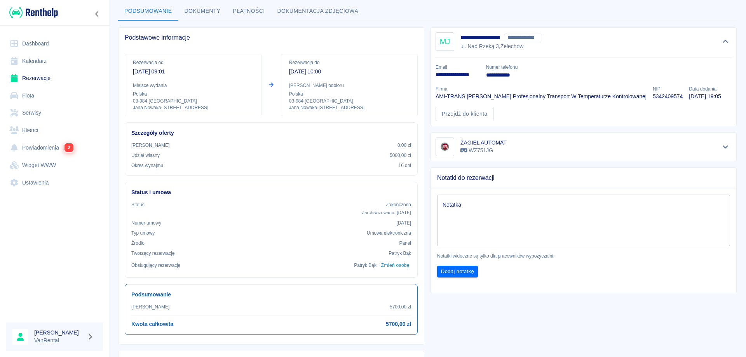 The image size is (746, 357). I want to click on h6: ŻAGIEL AUTOMAT, so click(483, 143).